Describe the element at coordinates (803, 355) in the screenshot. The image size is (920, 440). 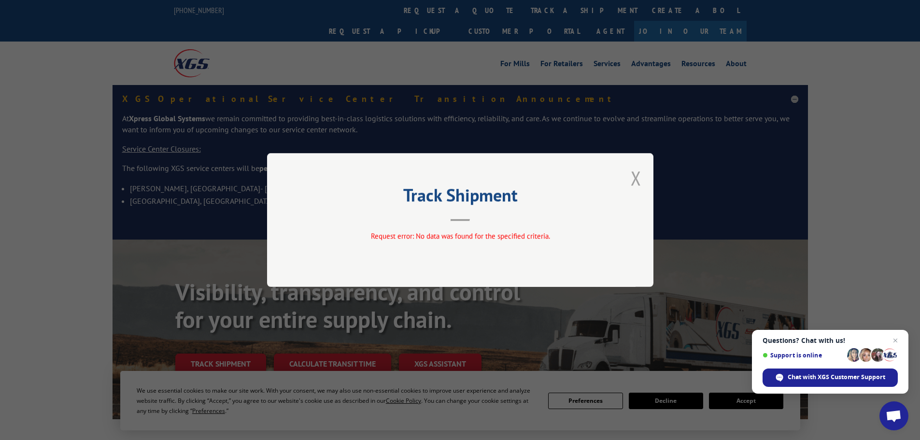
I see `span: Support is online` at that location.